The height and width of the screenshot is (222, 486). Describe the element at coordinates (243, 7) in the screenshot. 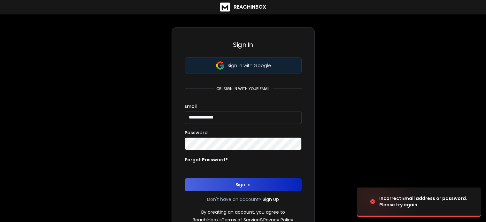

I see `a: ReachInbox` at that location.